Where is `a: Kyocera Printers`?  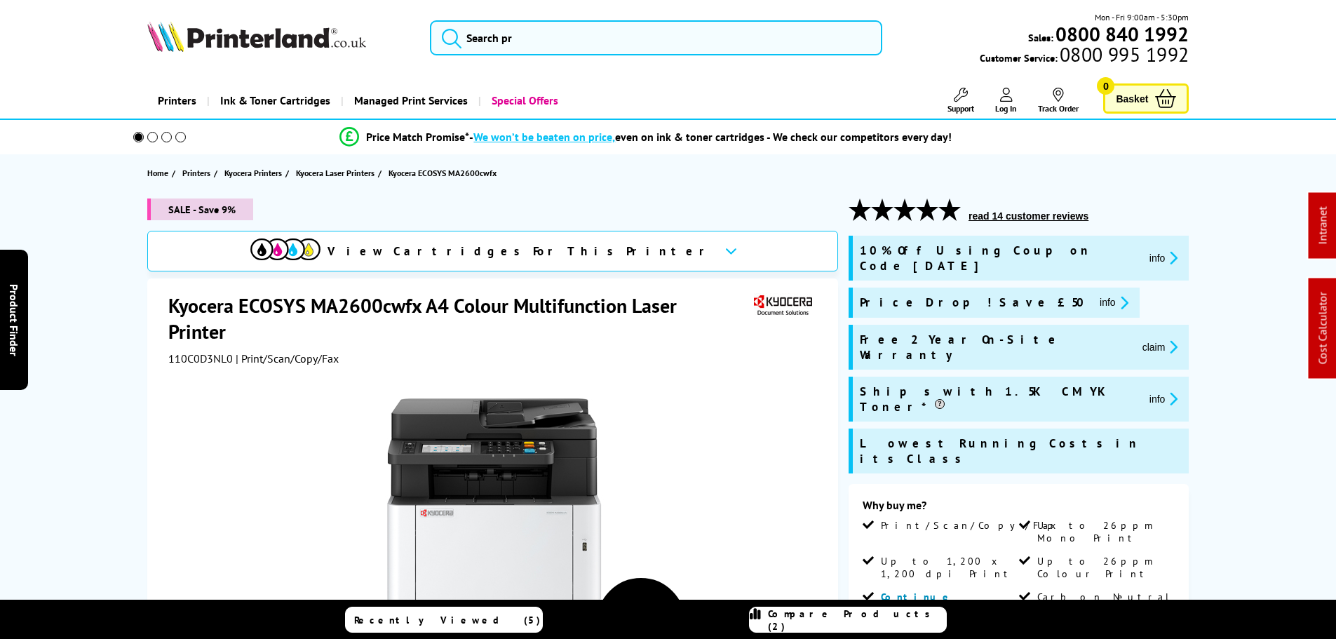 a: Kyocera Printers is located at coordinates (255, 173).